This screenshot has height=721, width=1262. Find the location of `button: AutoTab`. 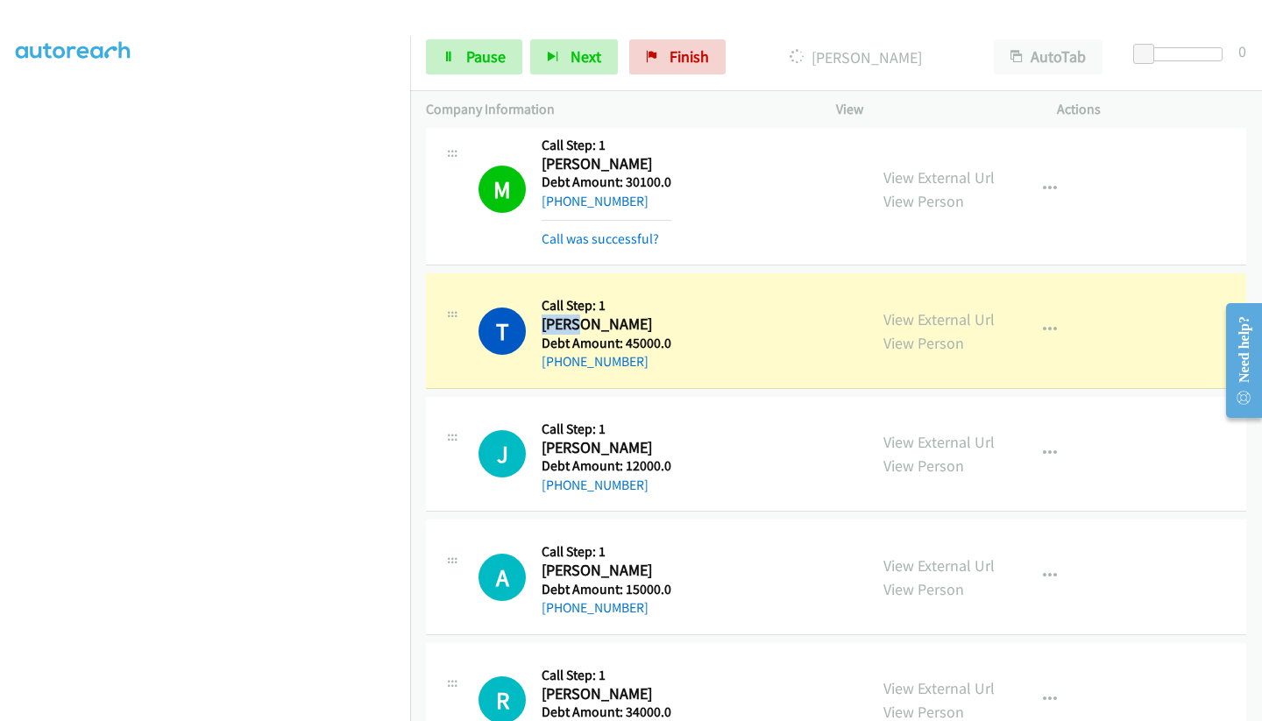

button: AutoTab is located at coordinates (1048, 57).